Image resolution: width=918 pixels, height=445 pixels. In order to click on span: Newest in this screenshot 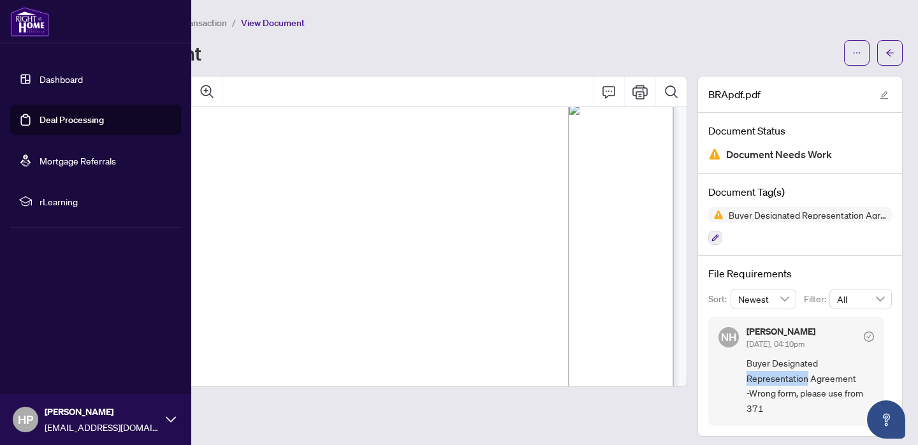, I will do `click(763, 299)`.